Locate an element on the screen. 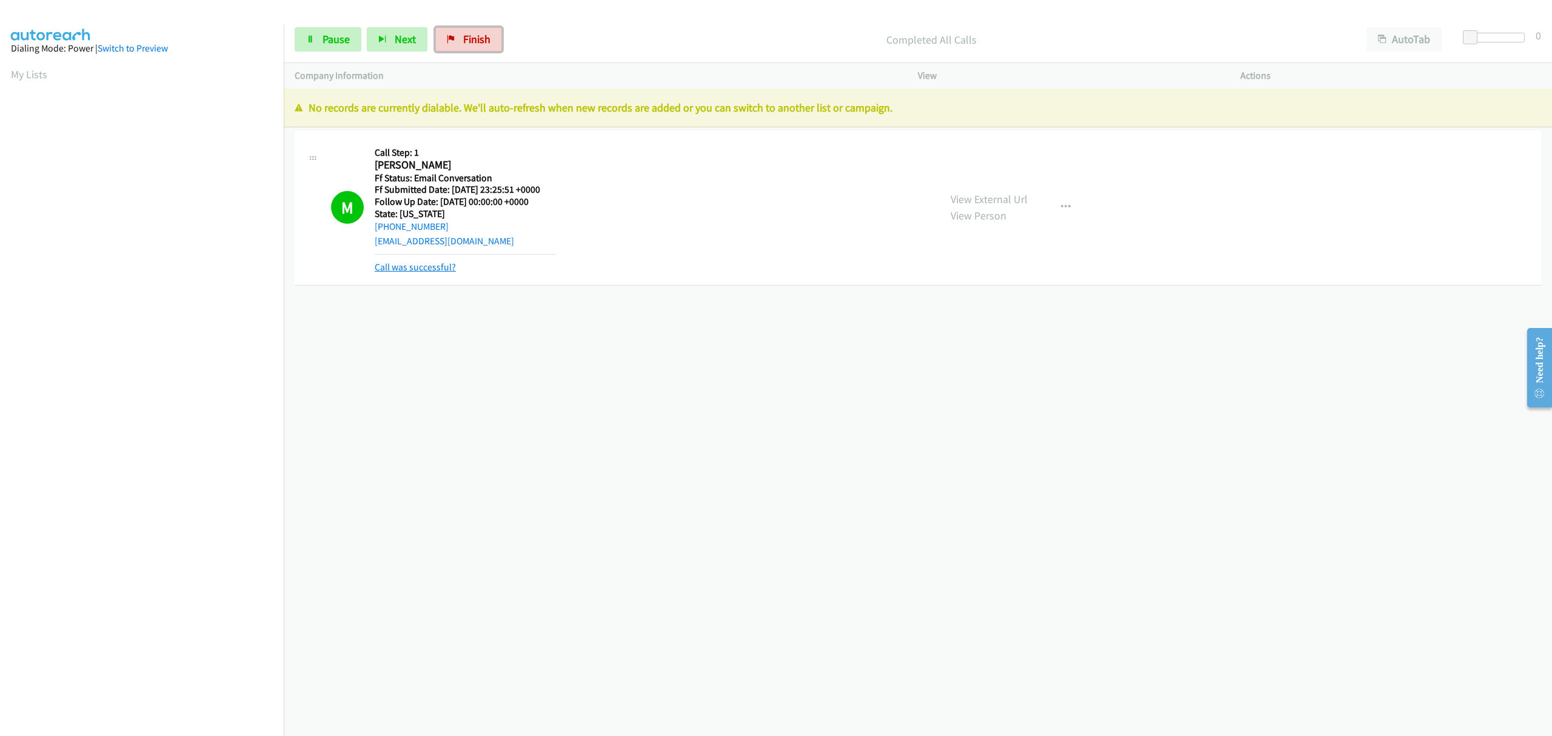  h1: M is located at coordinates (347, 207).